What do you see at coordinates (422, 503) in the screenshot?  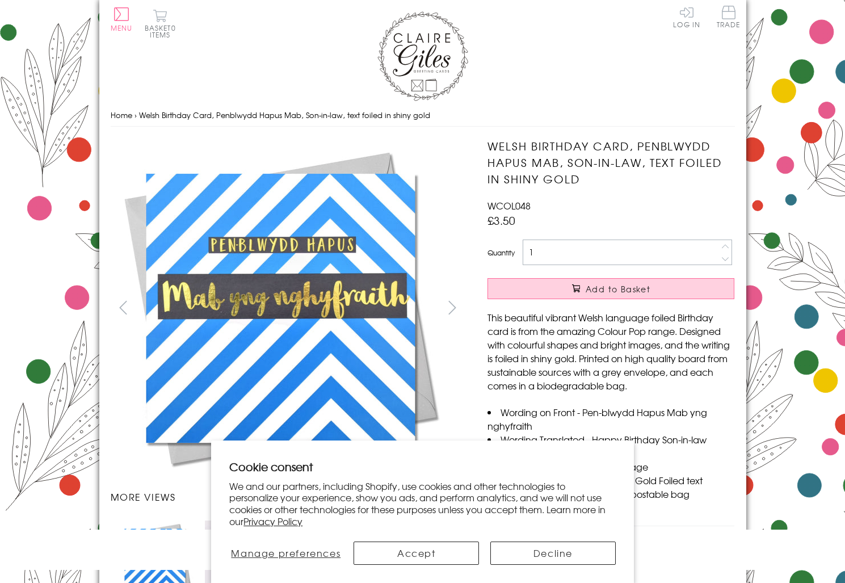 I see `p: We and our partners, including Shopify, use cookies and other technologies to personalize your ex...` at bounding box center [422, 503].